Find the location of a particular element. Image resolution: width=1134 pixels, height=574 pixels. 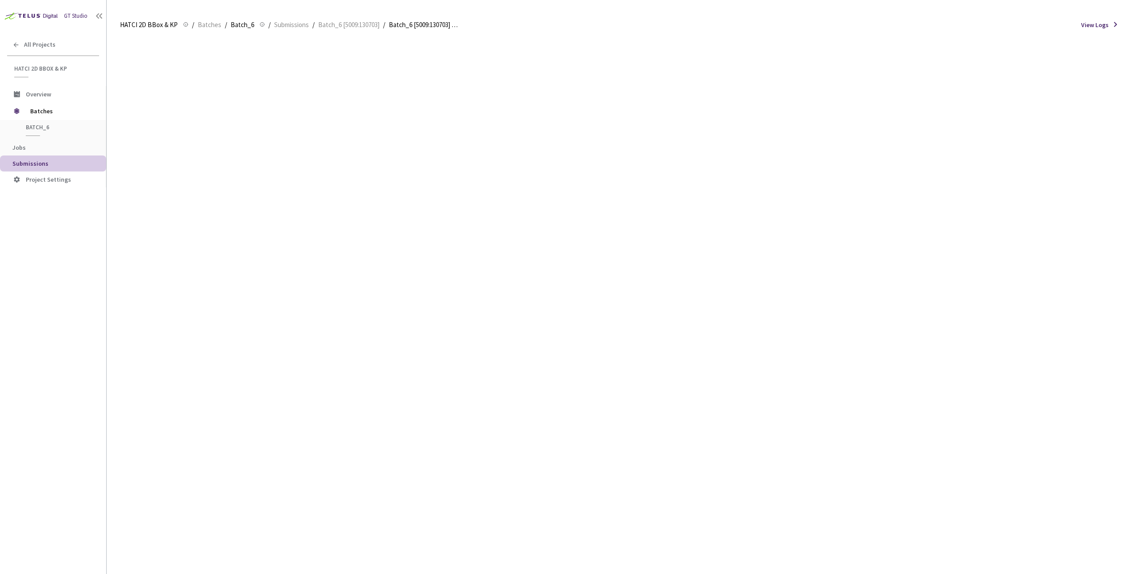

a: Batches is located at coordinates (209, 24).